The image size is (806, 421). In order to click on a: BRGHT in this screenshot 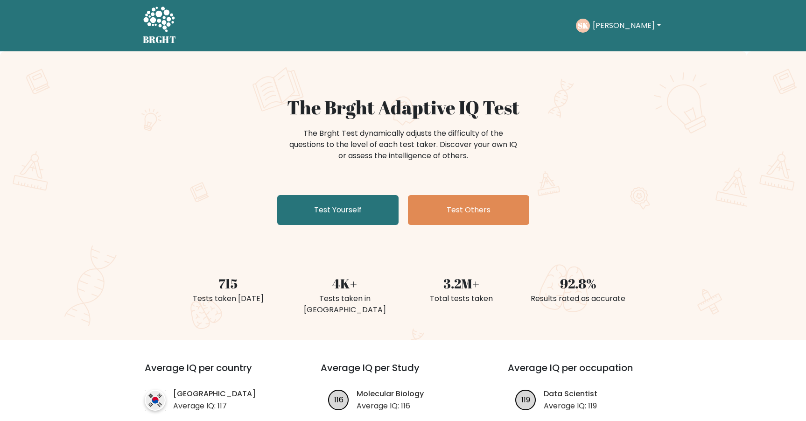, I will do `click(160, 26)`.